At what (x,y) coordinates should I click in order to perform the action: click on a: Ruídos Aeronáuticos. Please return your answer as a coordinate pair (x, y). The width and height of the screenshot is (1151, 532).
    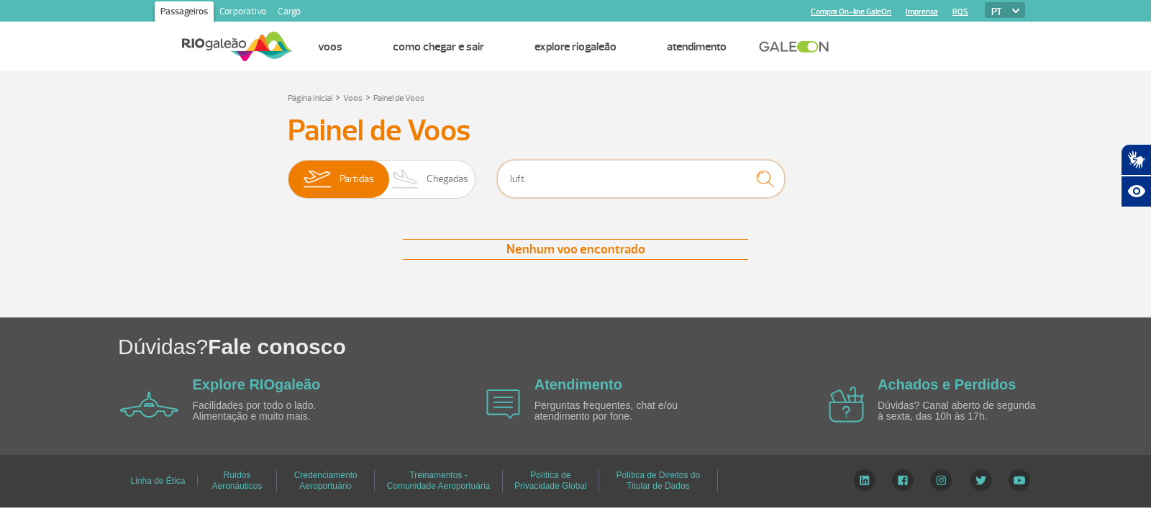
    Looking at the image, I should click on (237, 480).